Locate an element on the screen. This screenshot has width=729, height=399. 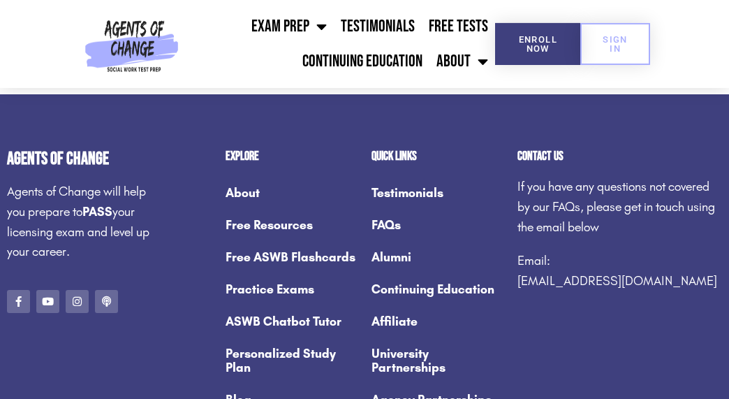
a: Personalized Study Plan is located at coordinates (291, 360).